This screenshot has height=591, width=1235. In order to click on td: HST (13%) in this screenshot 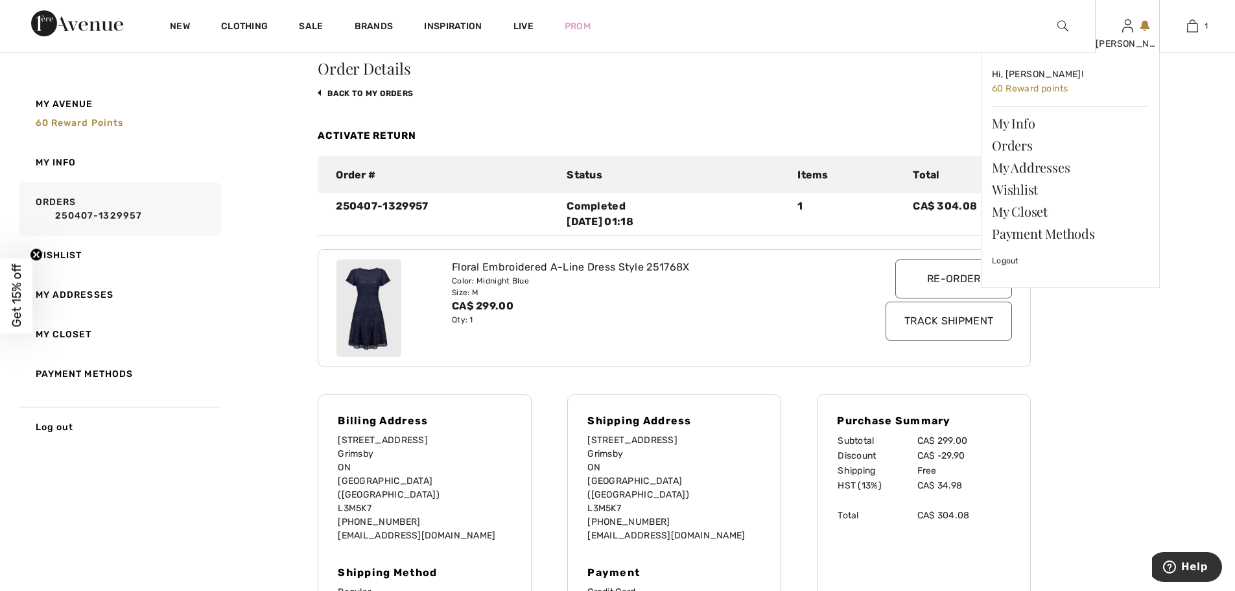, I will do `click(877, 485)`.